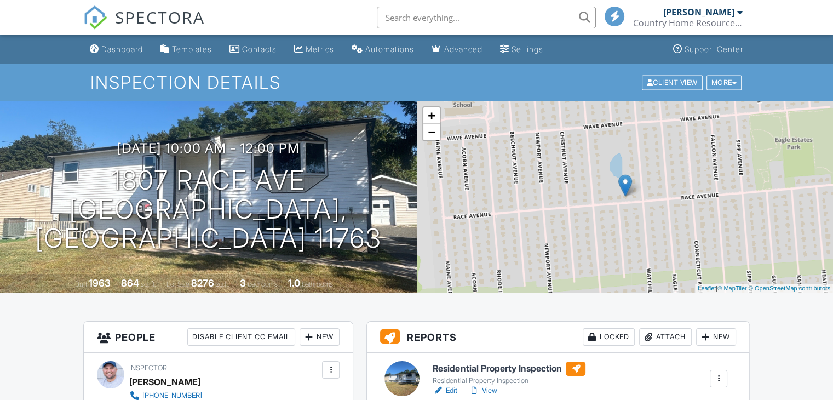 This screenshot has width=833, height=400. What do you see at coordinates (521, 49) in the screenshot?
I see `a: Settings` at bounding box center [521, 49].